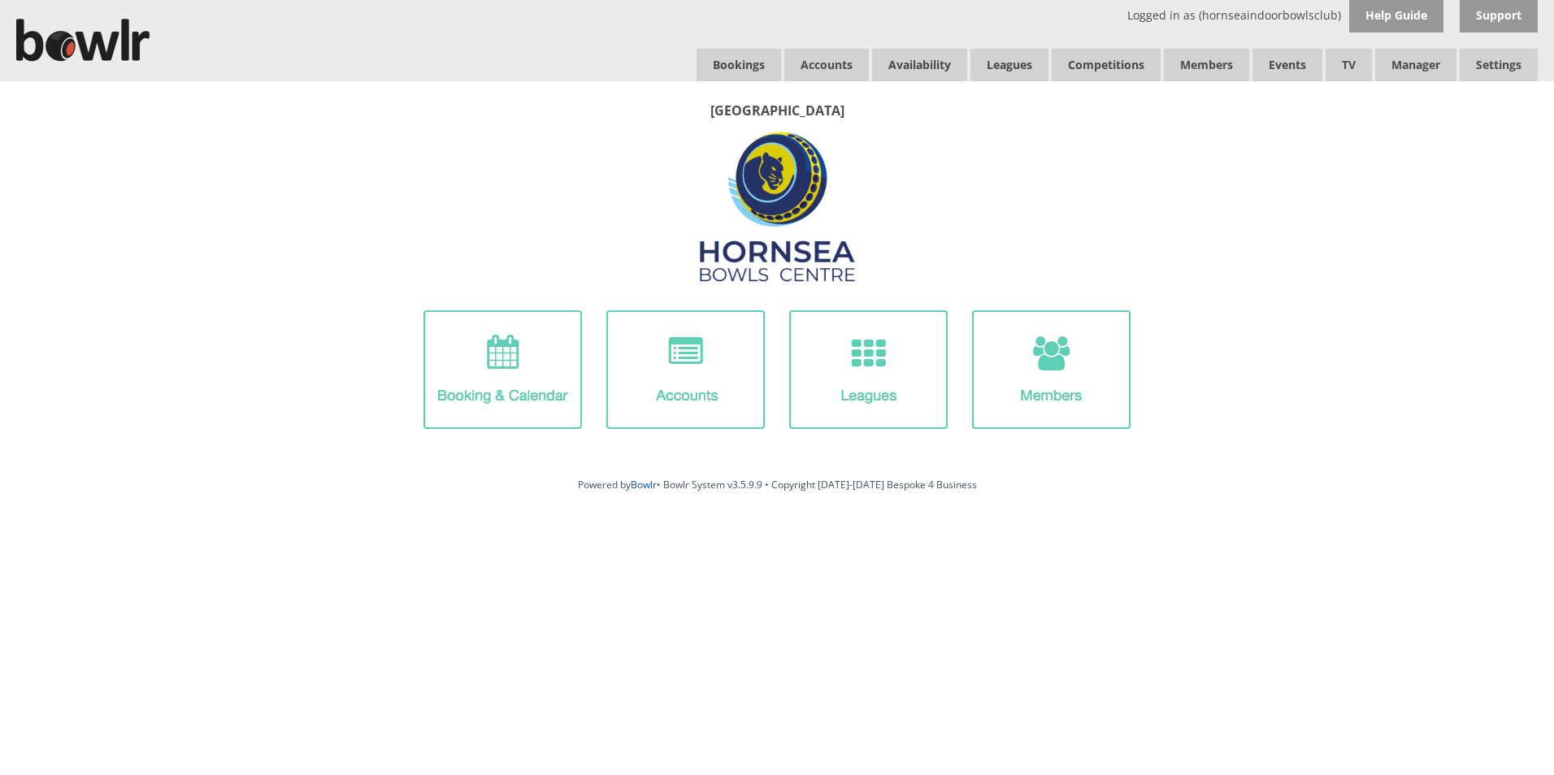  What do you see at coordinates (1498, 65) in the screenshot?
I see `span: Settings` at bounding box center [1498, 65].